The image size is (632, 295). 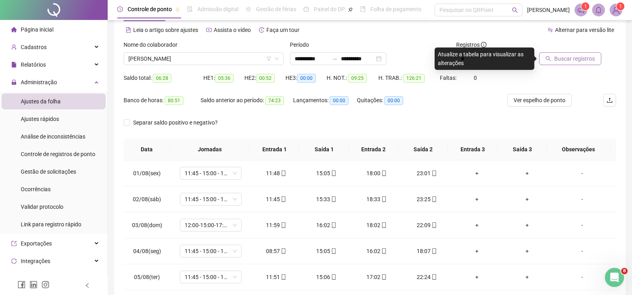 What do you see at coordinates (335, 59) in the screenshot?
I see `span: swap-right` at bounding box center [335, 59].